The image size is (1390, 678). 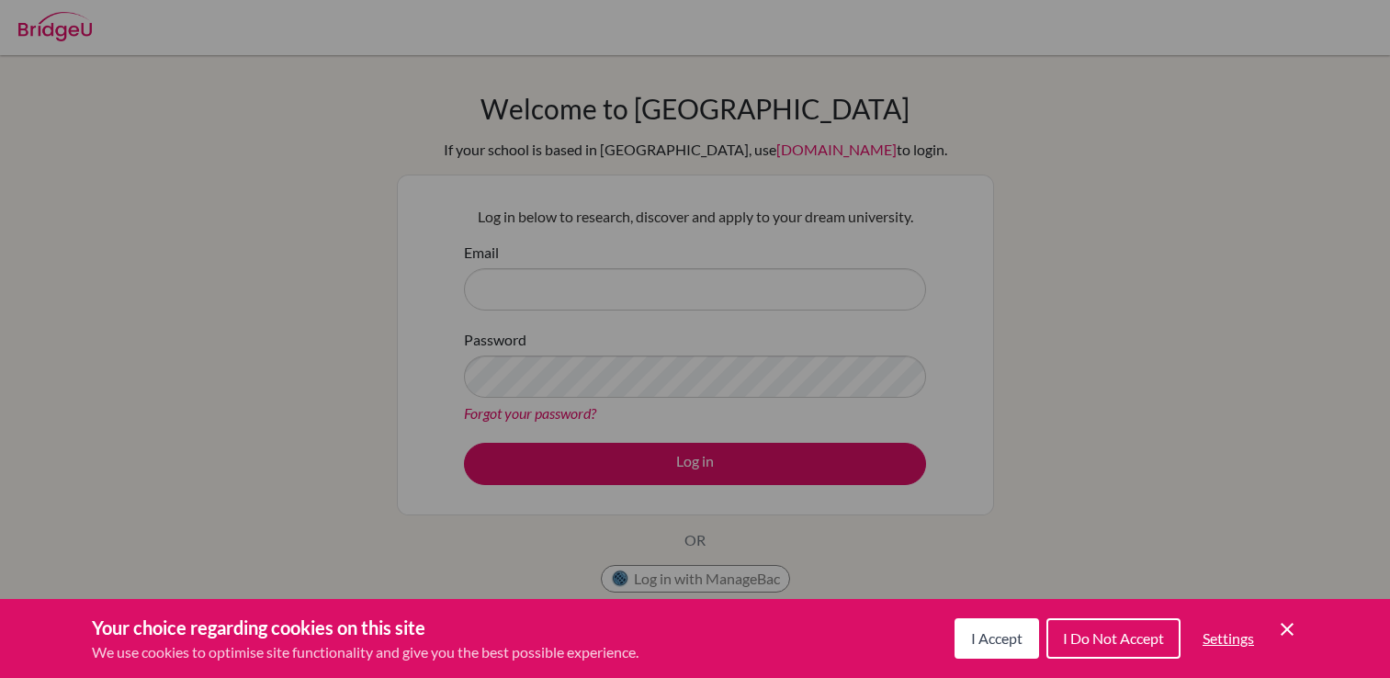 I want to click on span: I Do Not Accept, so click(x=1113, y=638).